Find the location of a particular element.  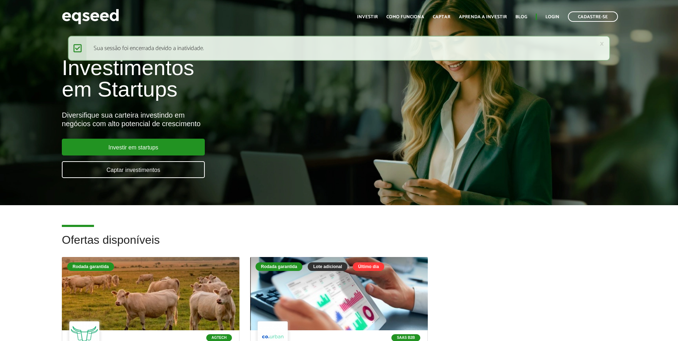

h1: Investimentos em Startups is located at coordinates (226, 79).